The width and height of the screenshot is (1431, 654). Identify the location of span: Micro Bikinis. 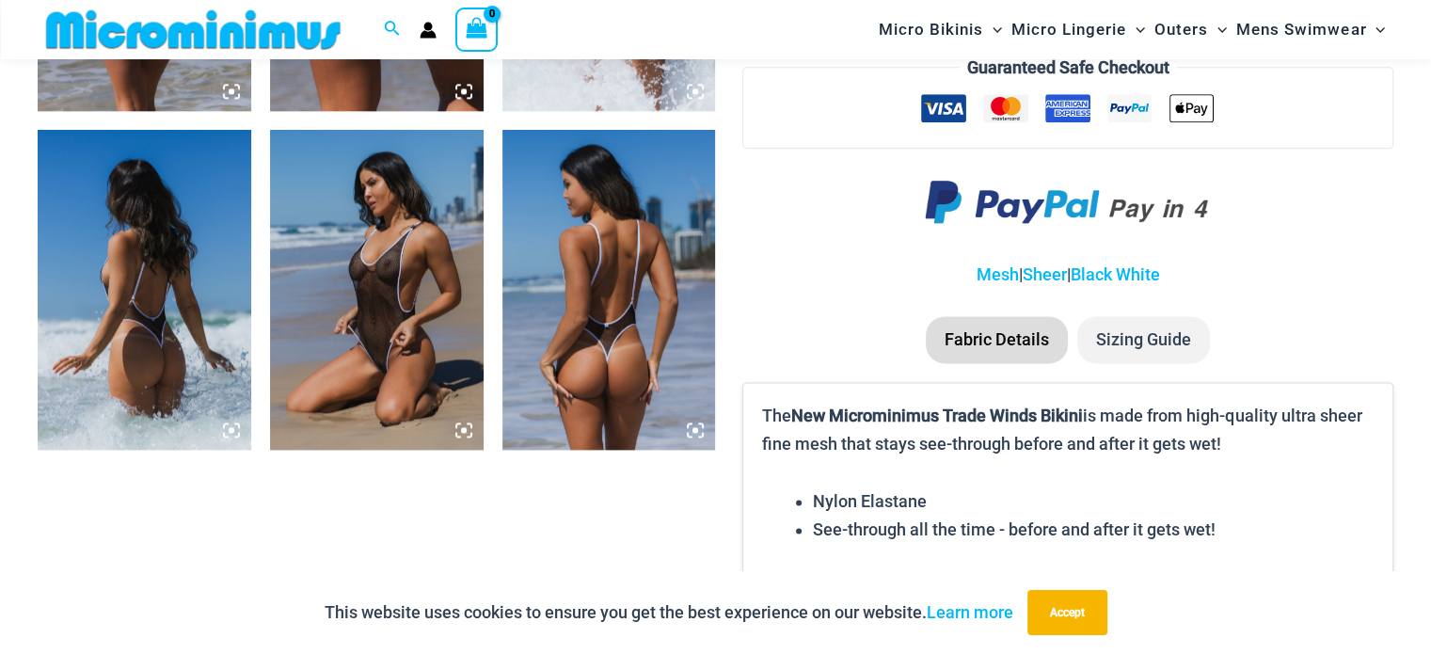
(930, 29).